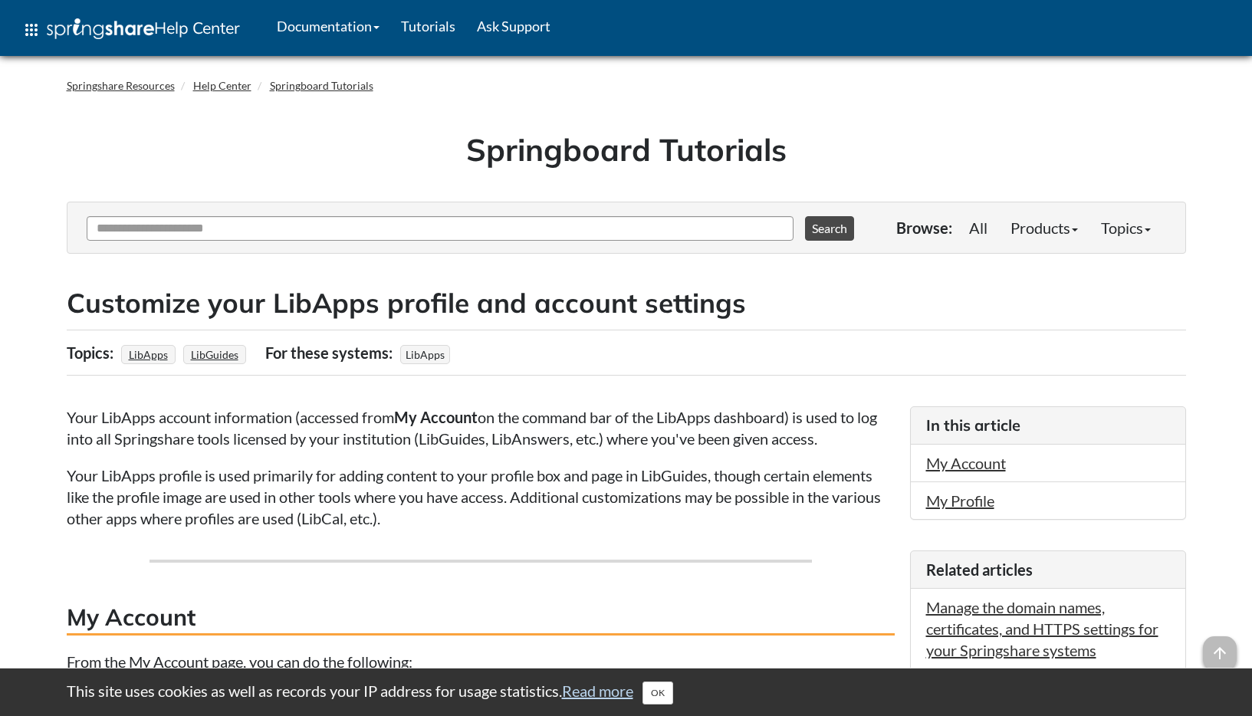  Describe the element at coordinates (92, 353) in the screenshot. I see `div: Topics:` at that location.